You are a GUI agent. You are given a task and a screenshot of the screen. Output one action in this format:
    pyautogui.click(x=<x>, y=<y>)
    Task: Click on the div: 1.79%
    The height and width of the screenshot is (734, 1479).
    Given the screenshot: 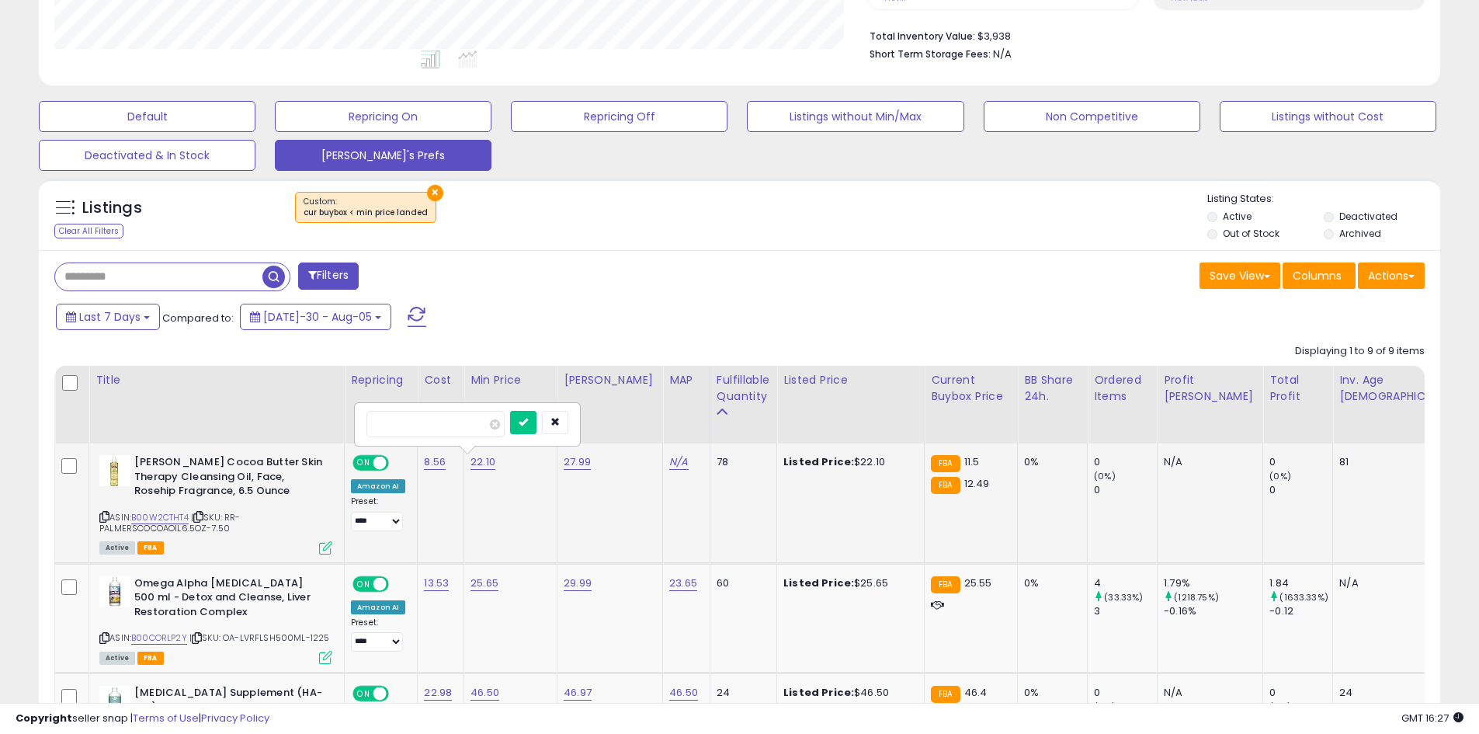 What is the action you would take?
    pyautogui.click(x=1213, y=583)
    